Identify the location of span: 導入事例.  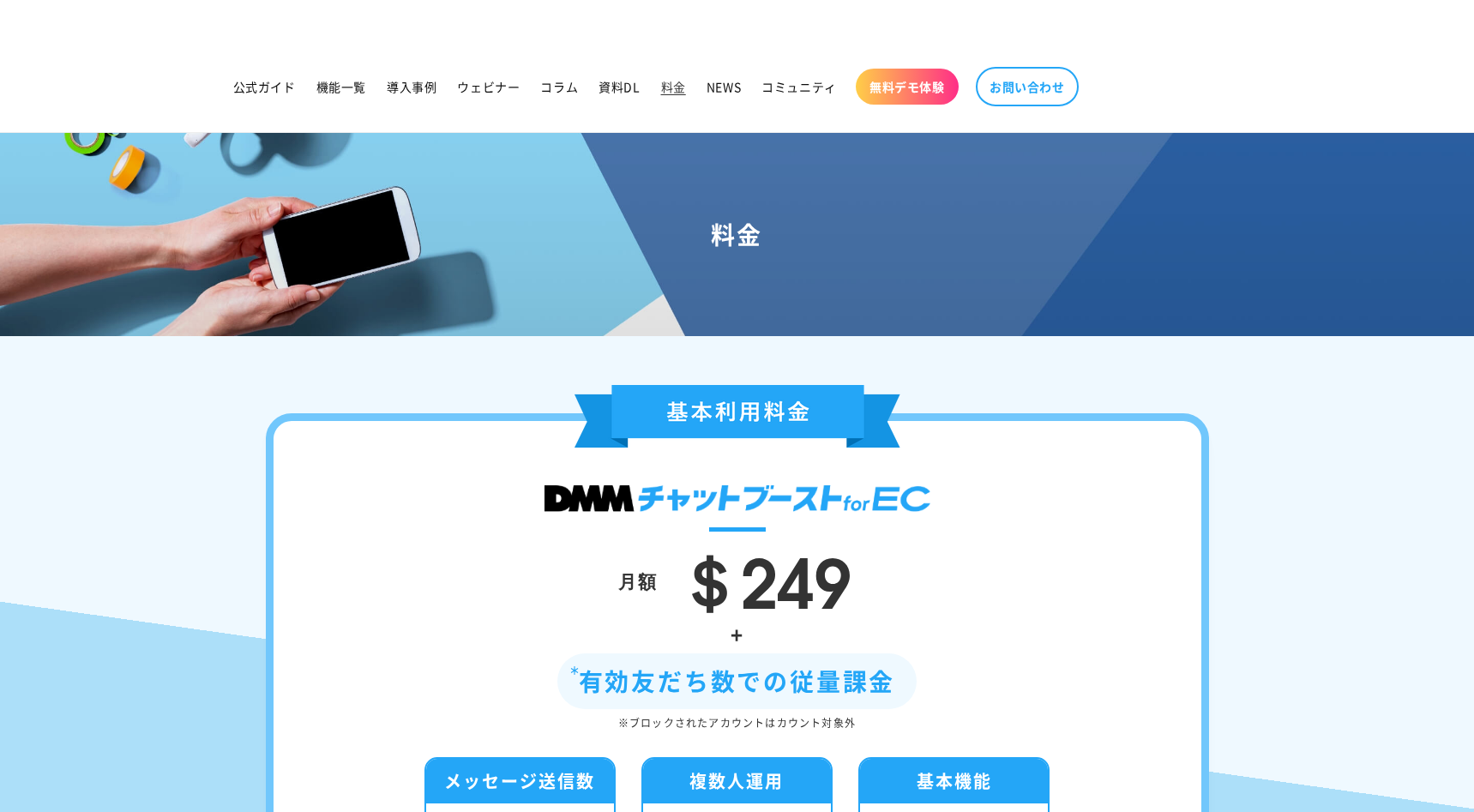
(411, 86).